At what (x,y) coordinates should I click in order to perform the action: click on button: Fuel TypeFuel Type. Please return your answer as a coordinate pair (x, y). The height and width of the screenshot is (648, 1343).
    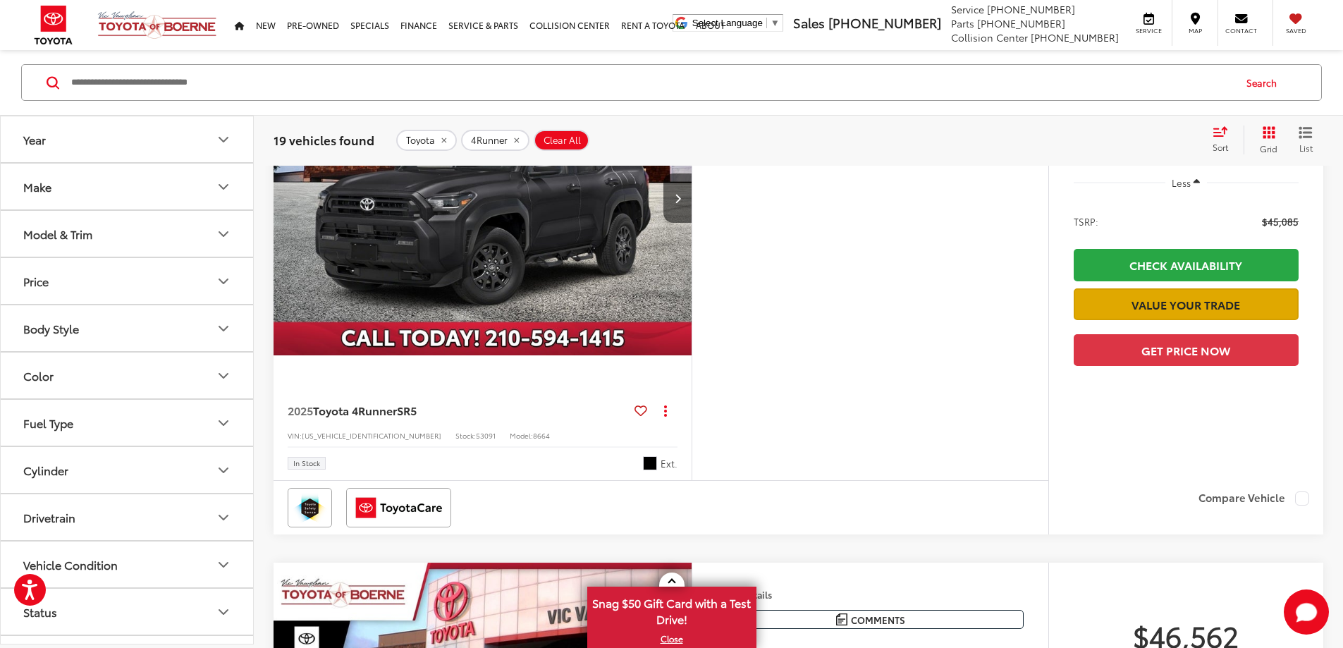
    Looking at the image, I should click on (128, 422).